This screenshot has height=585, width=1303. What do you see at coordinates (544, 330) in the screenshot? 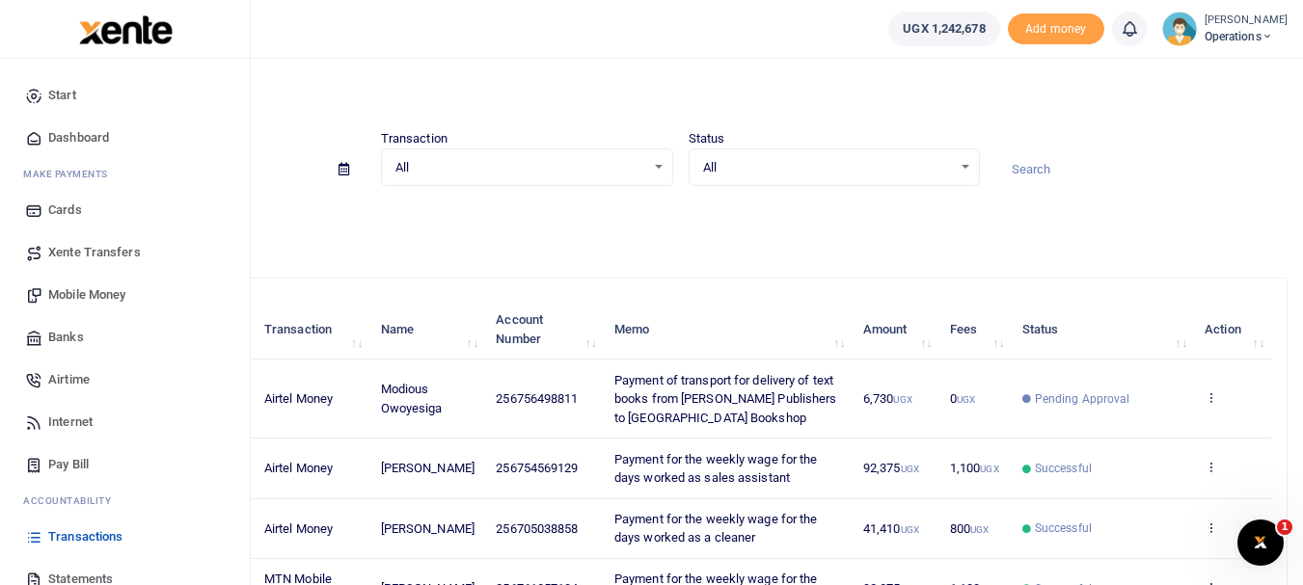
I see `th: Account Number: activate to sort column ascending` at bounding box center [544, 330].